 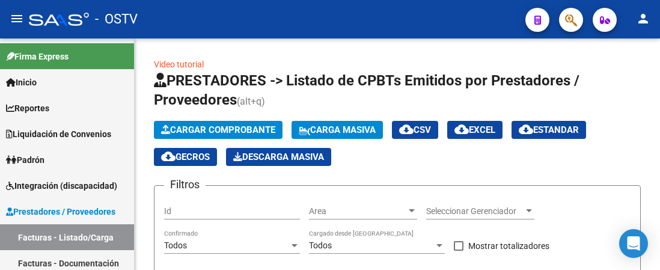 I want to click on span: - OSTV, so click(x=116, y=19).